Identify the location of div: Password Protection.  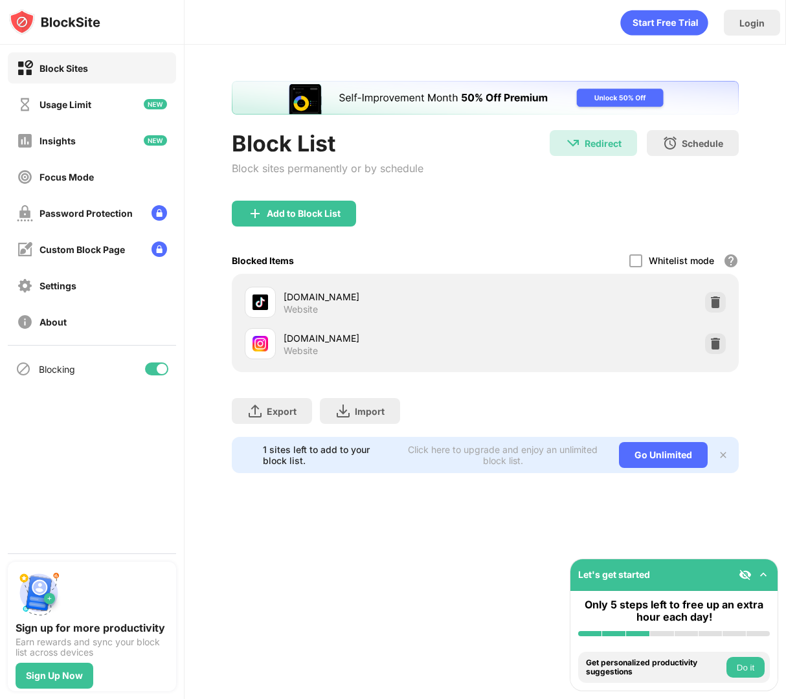
(86, 213).